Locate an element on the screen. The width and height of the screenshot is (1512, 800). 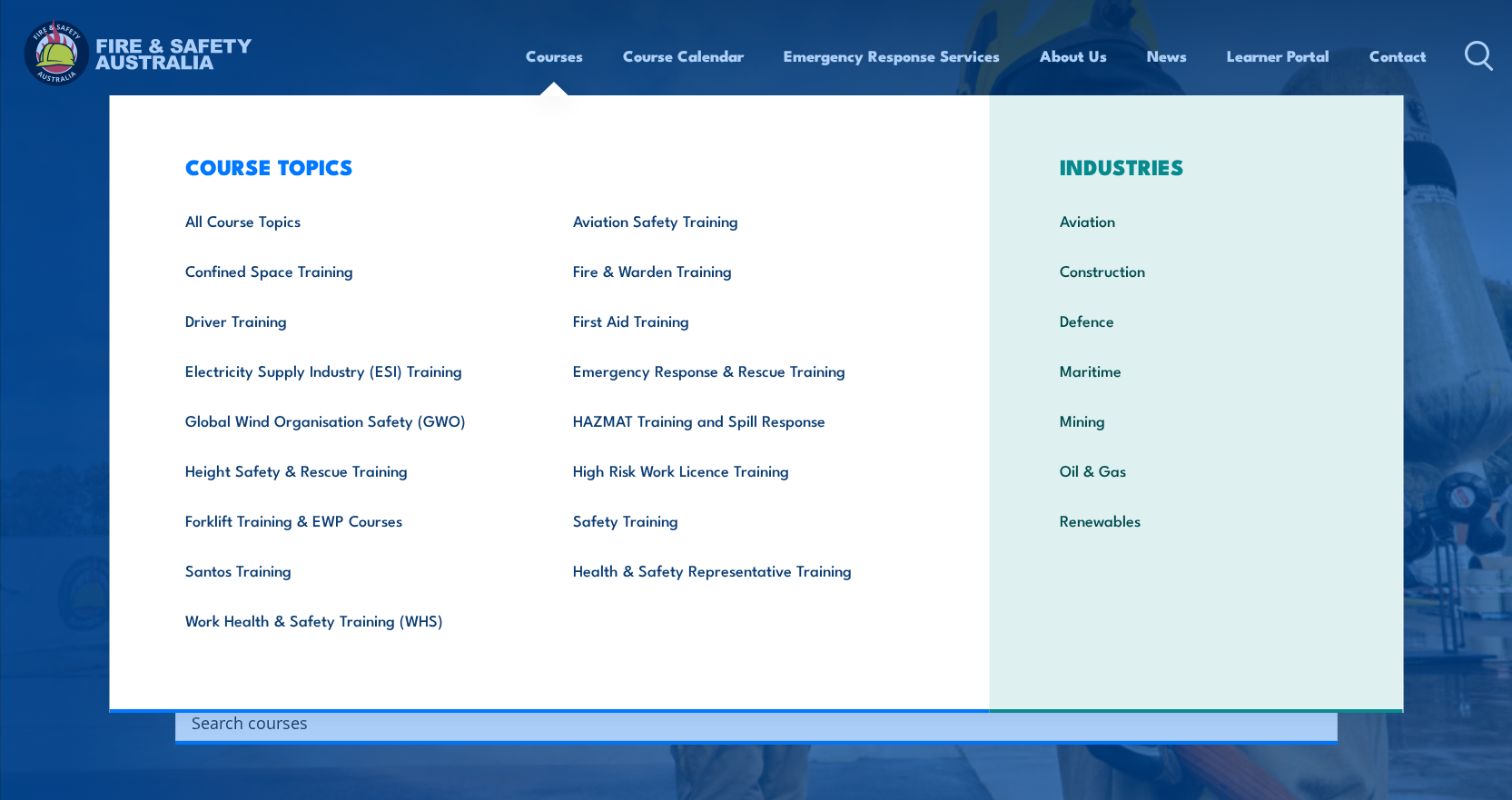
a: Electricity Supply Industry (ESI) Training is located at coordinates (350, 370).